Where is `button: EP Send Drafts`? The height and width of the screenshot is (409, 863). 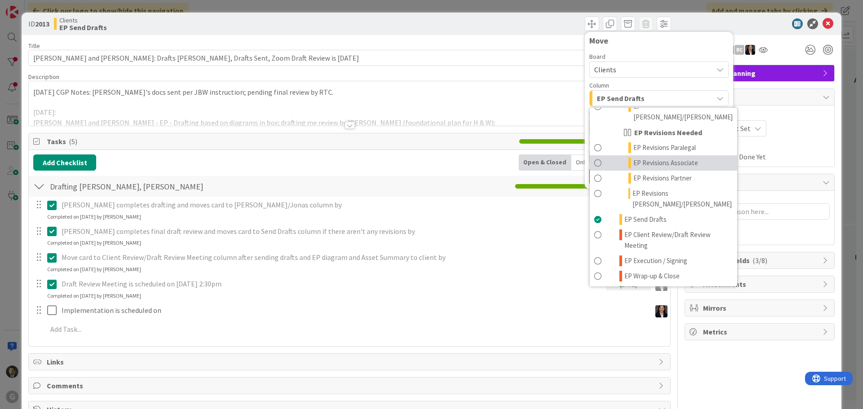 button: EP Send Drafts is located at coordinates (659, 98).